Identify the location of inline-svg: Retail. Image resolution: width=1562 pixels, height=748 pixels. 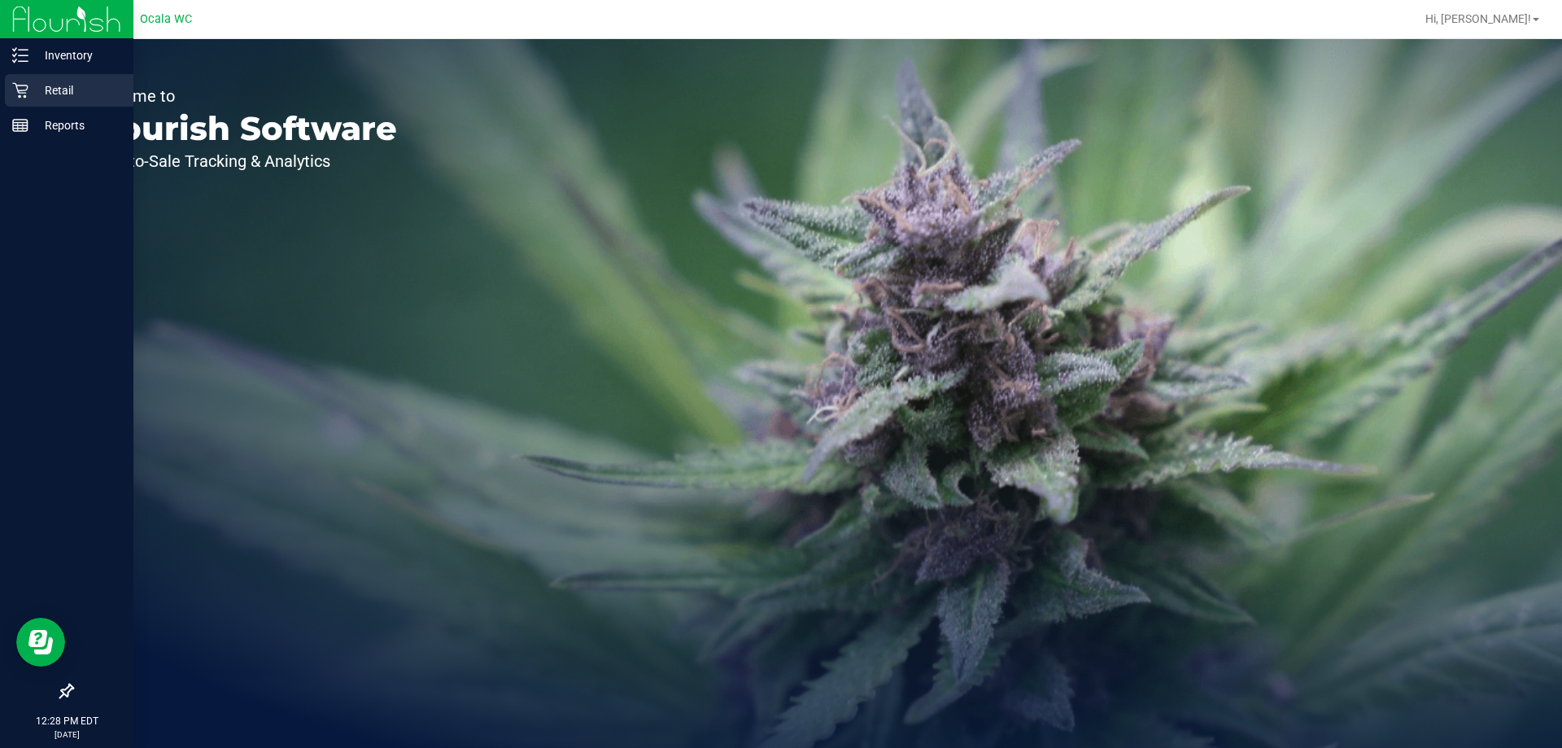
(20, 90).